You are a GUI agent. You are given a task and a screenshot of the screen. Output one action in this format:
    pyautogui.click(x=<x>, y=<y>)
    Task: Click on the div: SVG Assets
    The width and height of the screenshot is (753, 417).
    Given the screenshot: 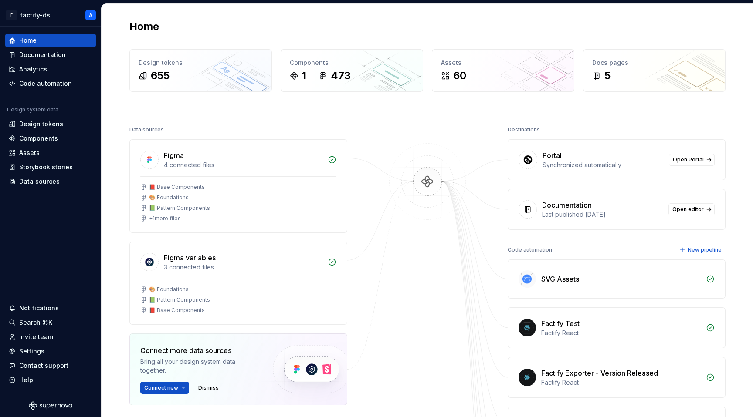 What is the action you would take?
    pyautogui.click(x=560, y=279)
    